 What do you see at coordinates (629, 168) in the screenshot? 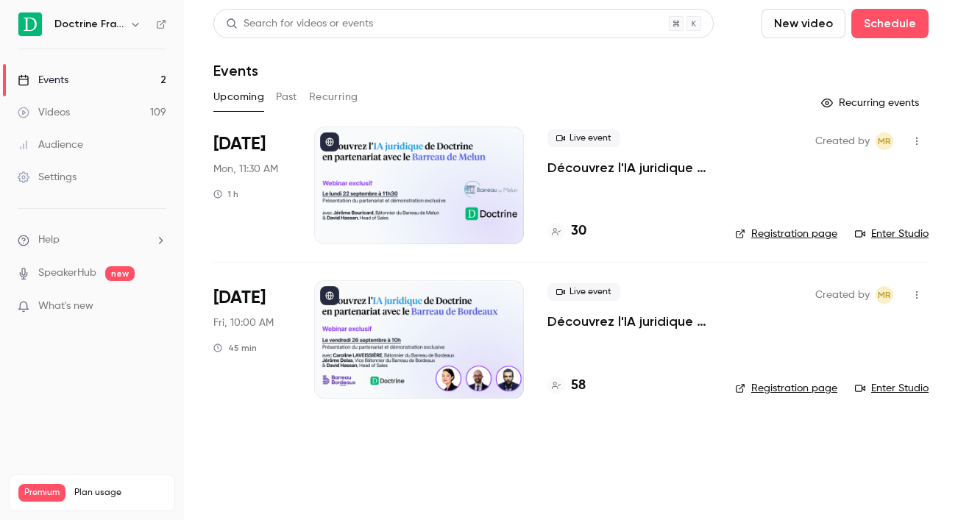
I see `a: Découvrez l'IA juridique de Doctrine en partenariat avec le Barreau de Melun` at bounding box center [629, 168].